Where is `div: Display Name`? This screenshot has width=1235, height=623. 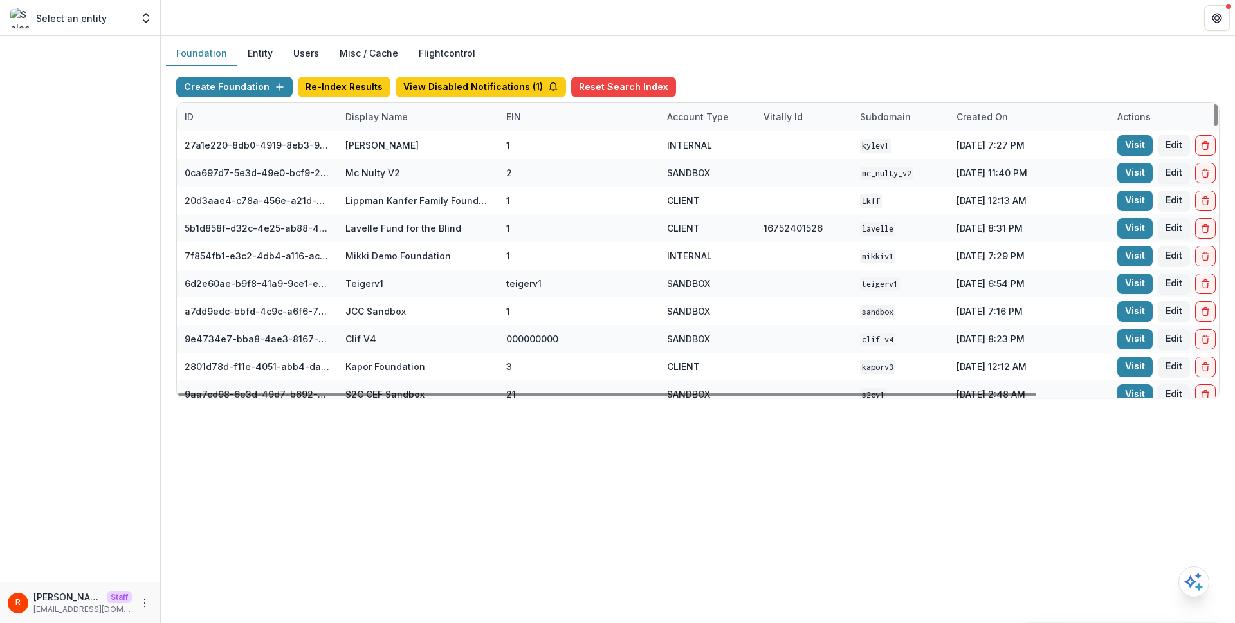 div: Display Name is located at coordinates (376, 116).